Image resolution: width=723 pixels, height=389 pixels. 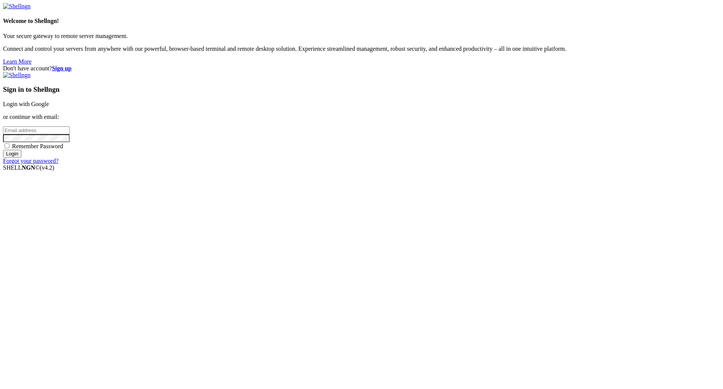 I want to click on span: SHELL ©, so click(x=29, y=168).